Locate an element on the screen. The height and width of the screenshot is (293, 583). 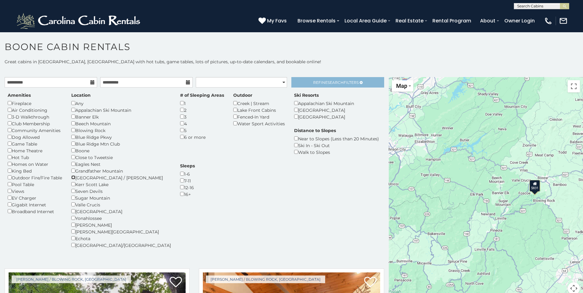
div: Views is located at coordinates (35, 191).